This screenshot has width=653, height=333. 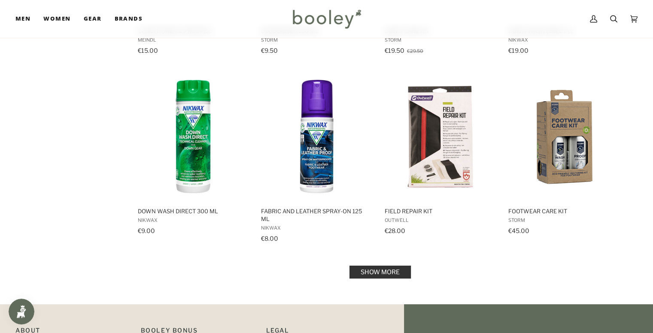 What do you see at coordinates (326, 19) in the screenshot?
I see `img: Booley` at bounding box center [326, 19].